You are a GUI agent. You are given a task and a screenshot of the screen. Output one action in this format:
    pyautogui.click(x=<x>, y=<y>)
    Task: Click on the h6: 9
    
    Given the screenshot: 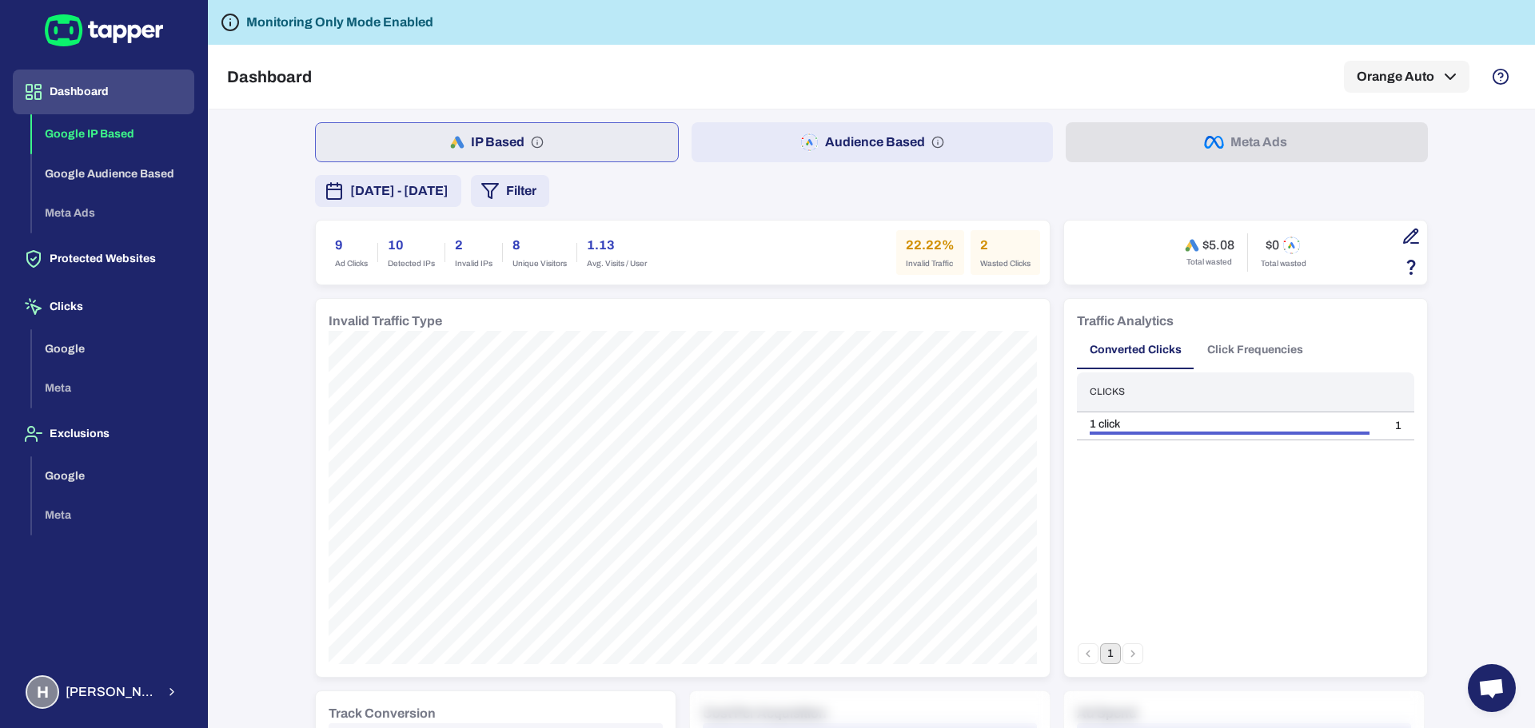 What is the action you would take?
    pyautogui.click(x=351, y=245)
    